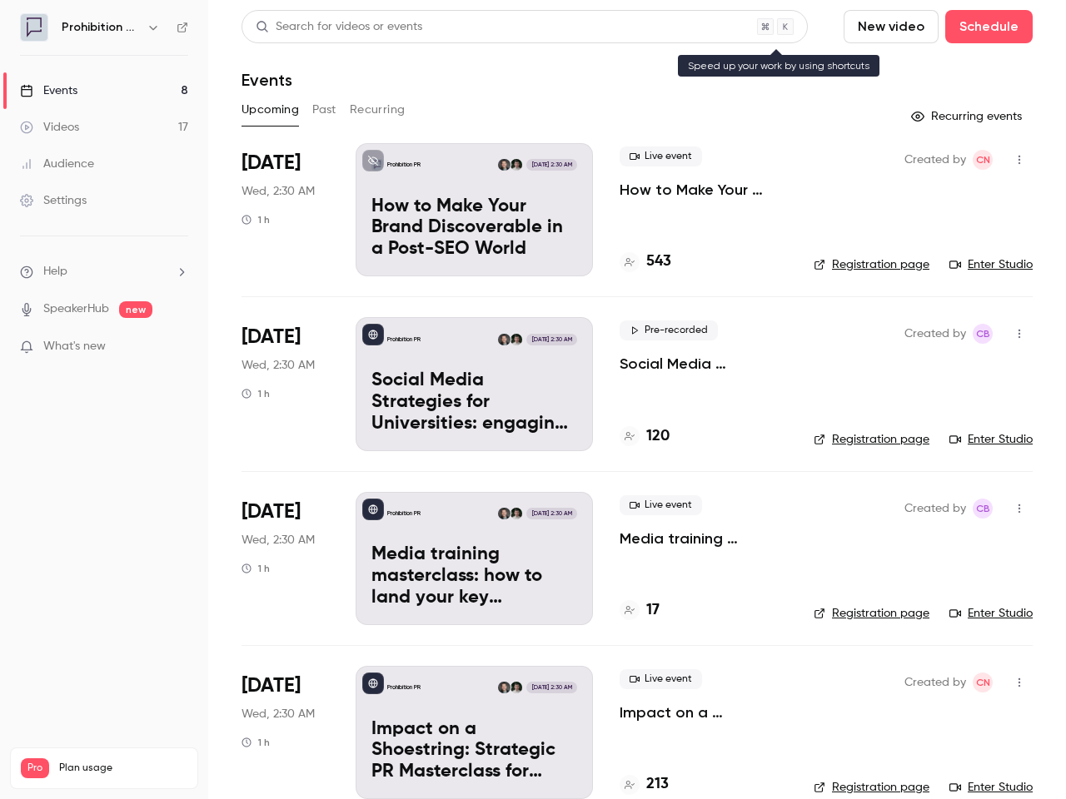 The width and height of the screenshot is (1066, 799). Describe the element at coordinates (104, 271) in the screenshot. I see `li: help-dropdown-opener` at that location.